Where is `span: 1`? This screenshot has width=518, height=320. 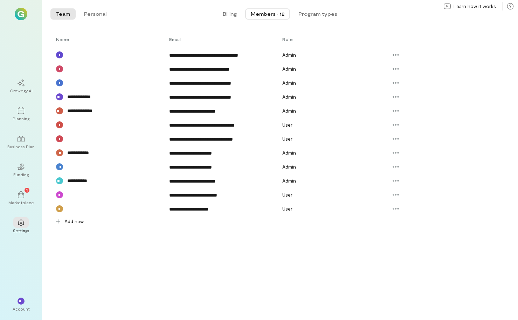 span: 1 is located at coordinates (27, 190).